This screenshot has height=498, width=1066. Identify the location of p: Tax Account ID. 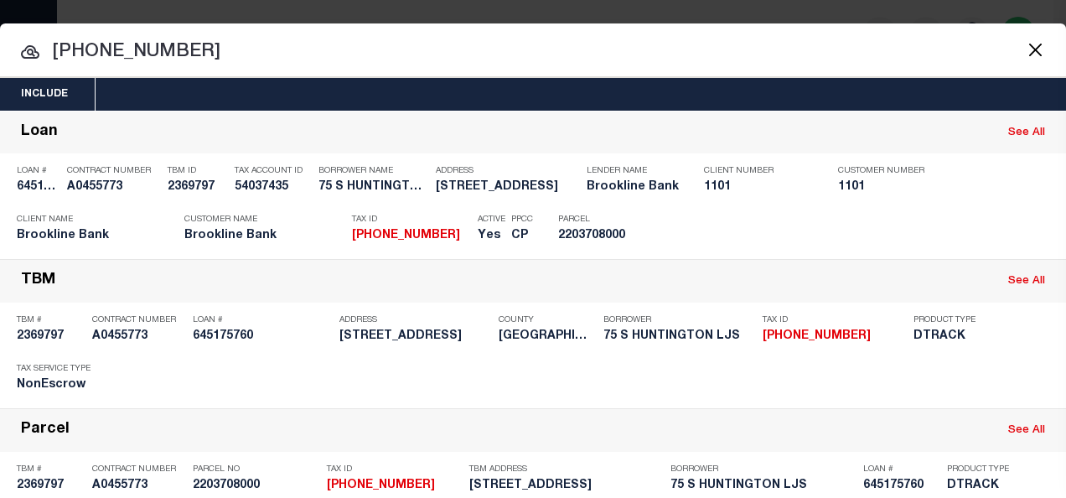
(272, 171).